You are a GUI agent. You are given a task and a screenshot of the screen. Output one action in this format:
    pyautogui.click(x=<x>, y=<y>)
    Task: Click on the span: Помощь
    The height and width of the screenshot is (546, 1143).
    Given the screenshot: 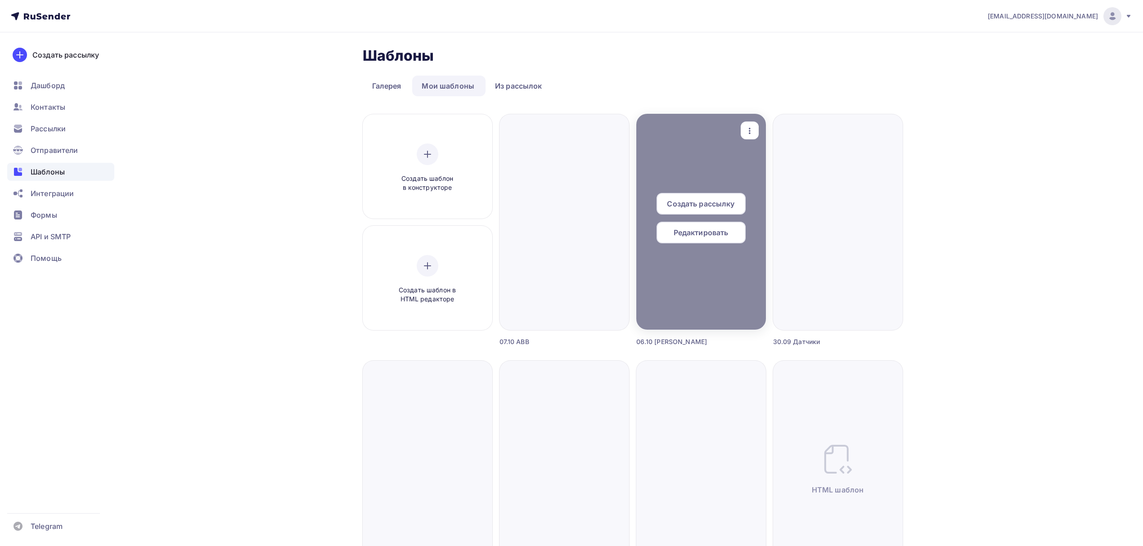 What is the action you would take?
    pyautogui.click(x=46, y=258)
    